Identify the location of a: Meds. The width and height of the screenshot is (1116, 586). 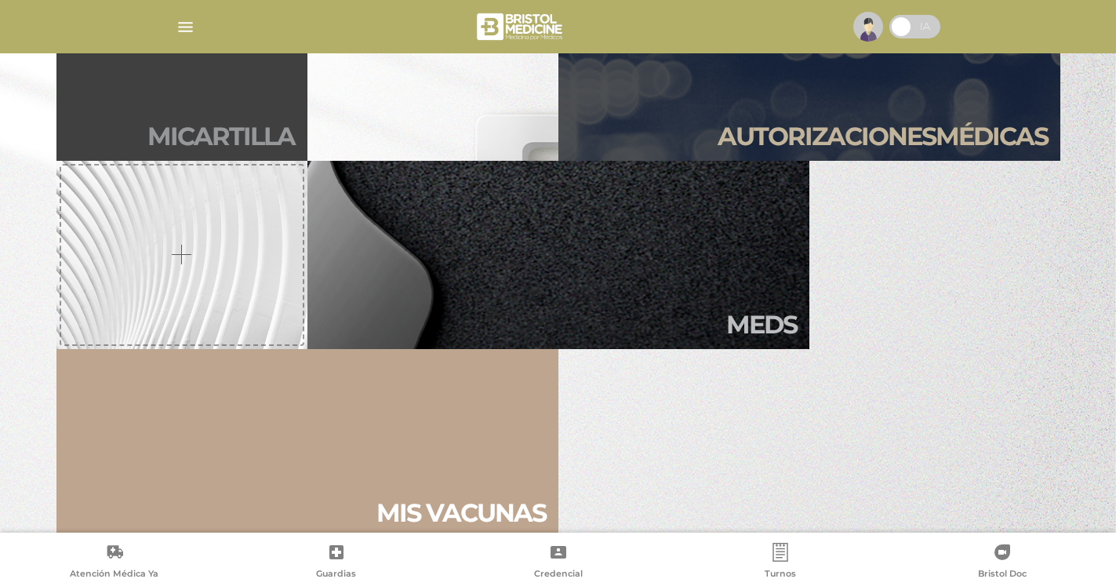
(558, 255).